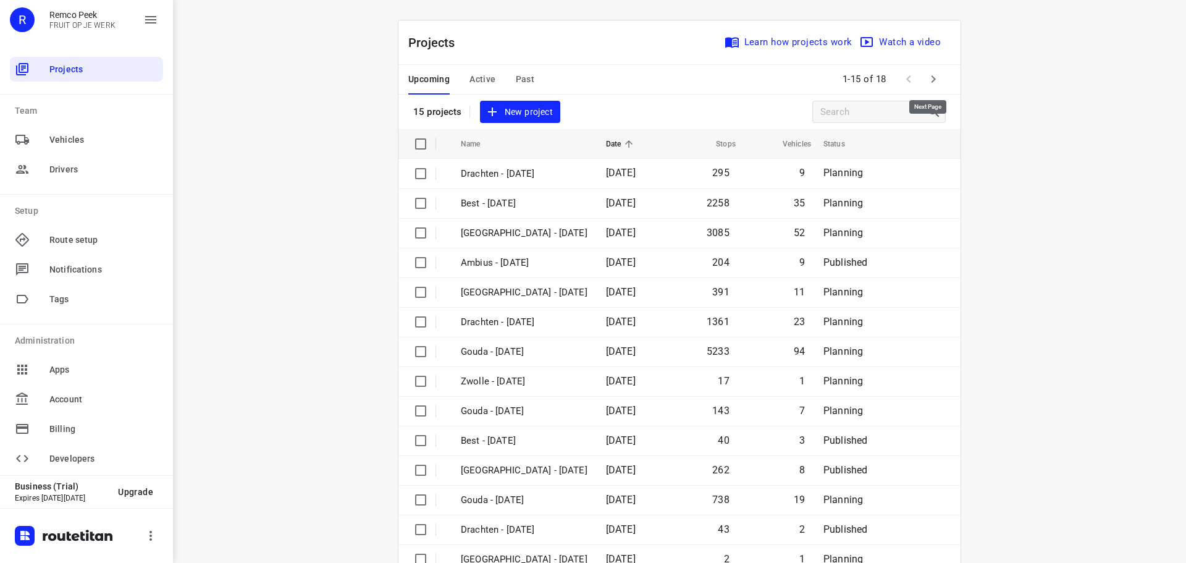 The image size is (1186, 563). I want to click on div: Vehicles, so click(86, 140).